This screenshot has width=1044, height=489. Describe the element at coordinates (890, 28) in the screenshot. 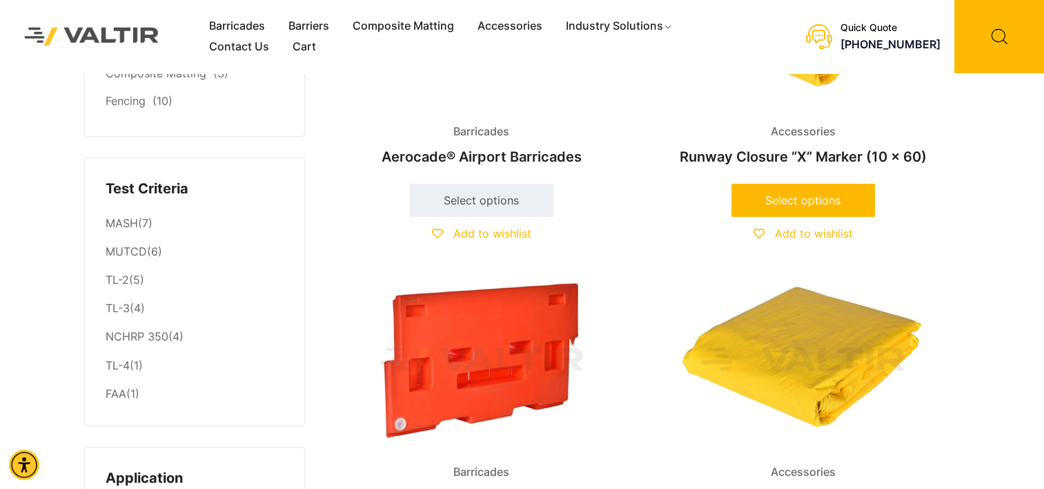

I see `div: Quick Quote` at that location.